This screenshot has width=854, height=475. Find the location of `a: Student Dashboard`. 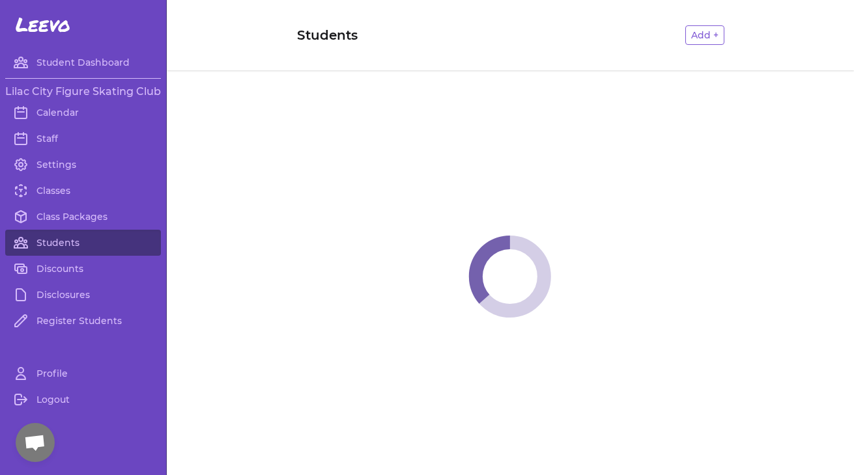

a: Student Dashboard is located at coordinates (83, 63).